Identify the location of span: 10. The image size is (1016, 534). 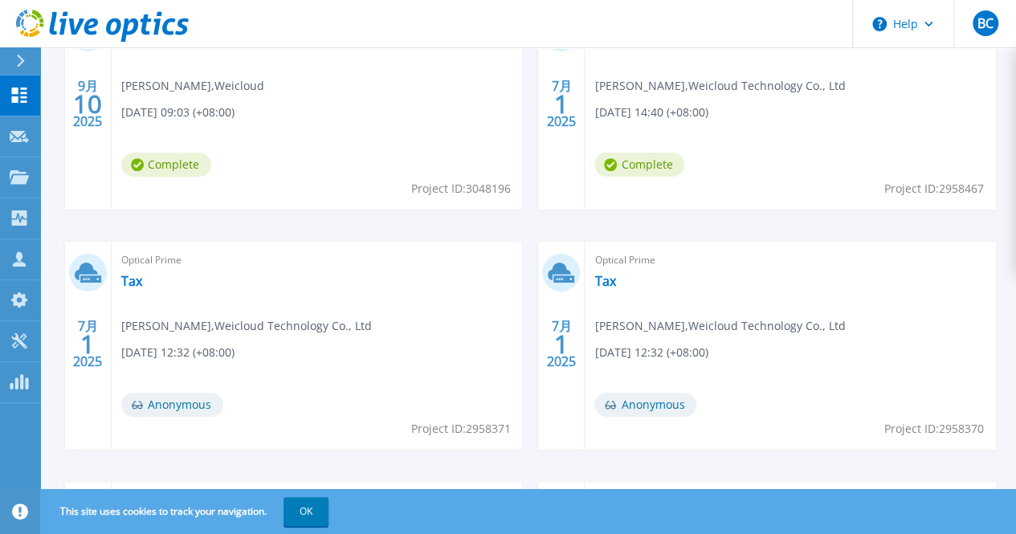
(88, 104).